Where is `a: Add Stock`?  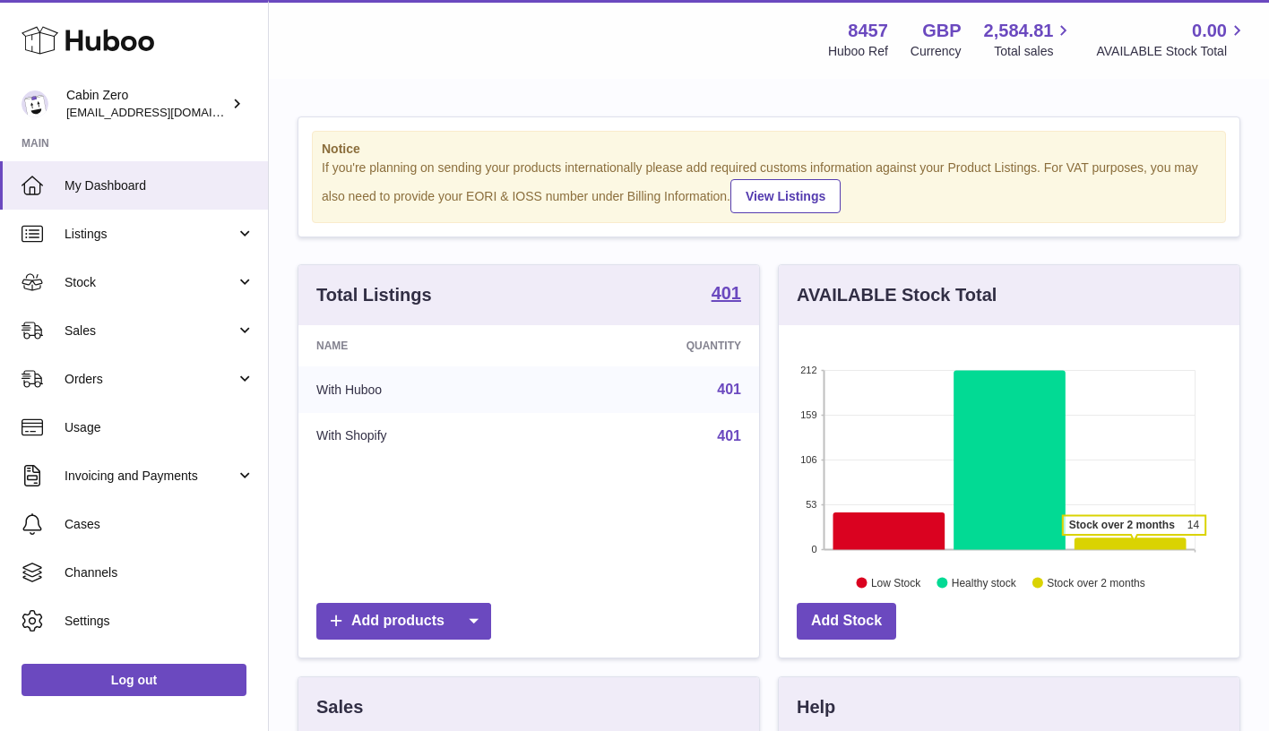 a: Add Stock is located at coordinates (846, 621).